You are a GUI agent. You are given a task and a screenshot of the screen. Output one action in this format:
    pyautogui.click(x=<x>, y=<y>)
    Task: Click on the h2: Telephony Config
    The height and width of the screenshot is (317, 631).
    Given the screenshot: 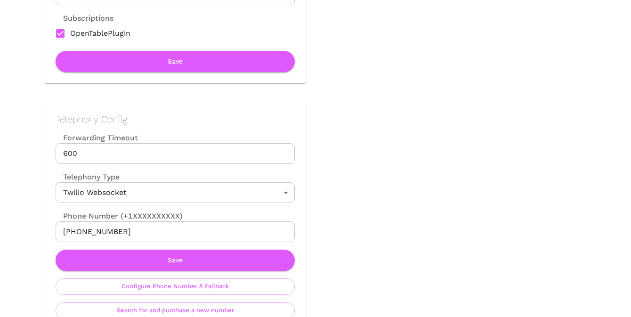 What is the action you would take?
    pyautogui.click(x=175, y=119)
    